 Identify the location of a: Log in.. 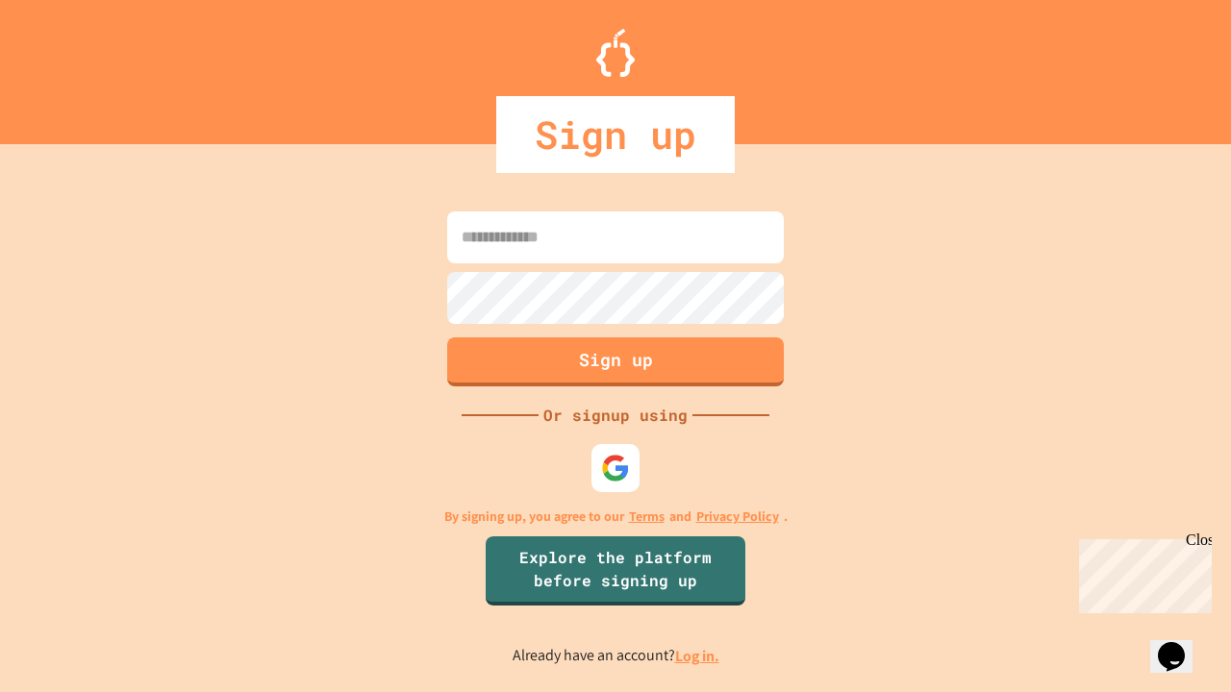
(697, 656).